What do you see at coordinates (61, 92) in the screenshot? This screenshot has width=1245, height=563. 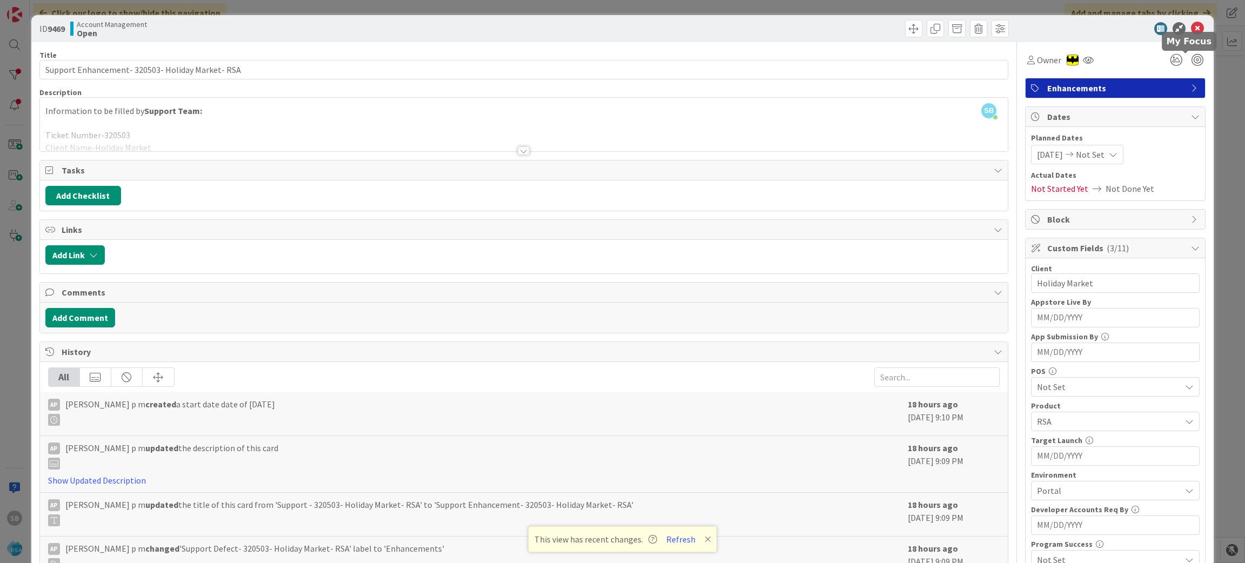 I see `span: Description` at bounding box center [61, 92].